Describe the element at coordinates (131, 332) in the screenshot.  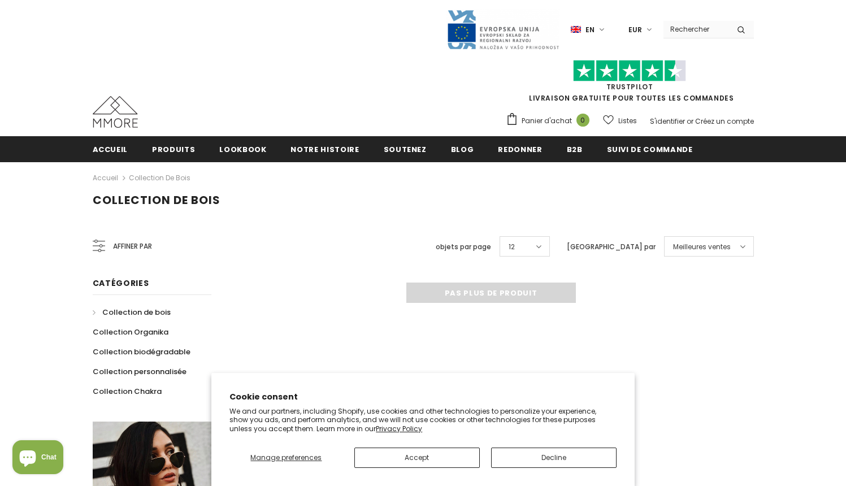
I see `span: Collection Organika` at that location.